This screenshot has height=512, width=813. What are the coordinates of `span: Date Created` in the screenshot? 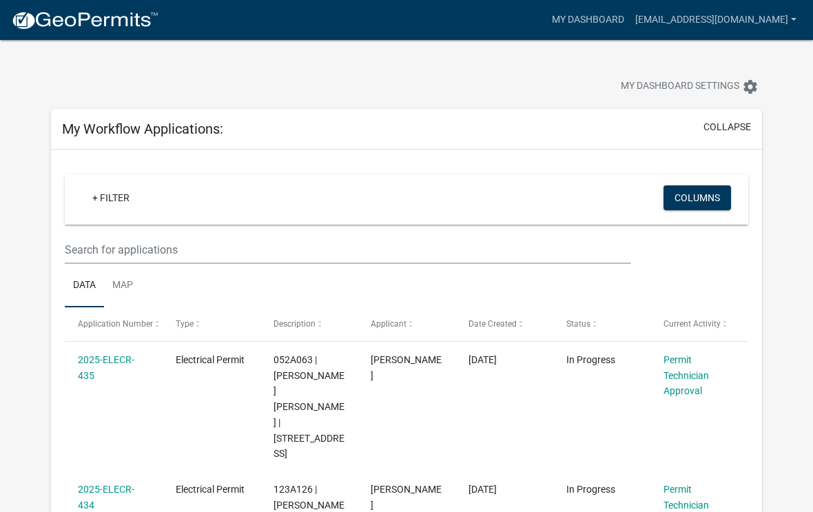 It's located at (493, 324).